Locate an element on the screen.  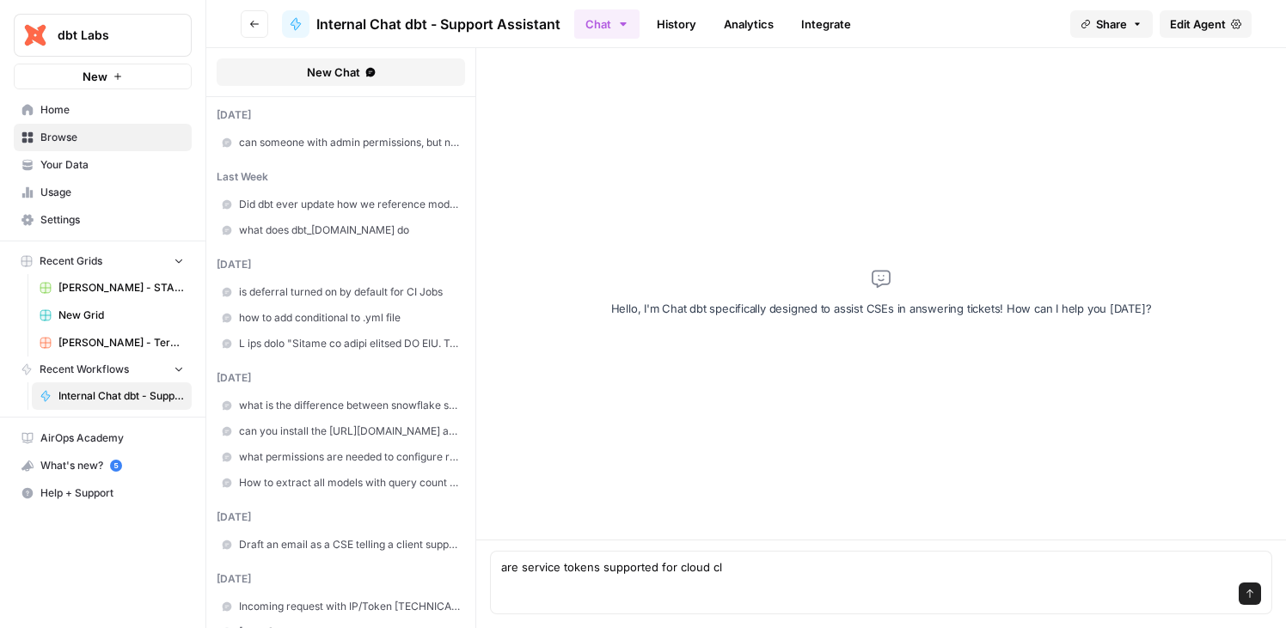
span: Draft an email as a CSE telling a client supporting core and custom code is outside of dbt suppor... is located at coordinates (349, 545).